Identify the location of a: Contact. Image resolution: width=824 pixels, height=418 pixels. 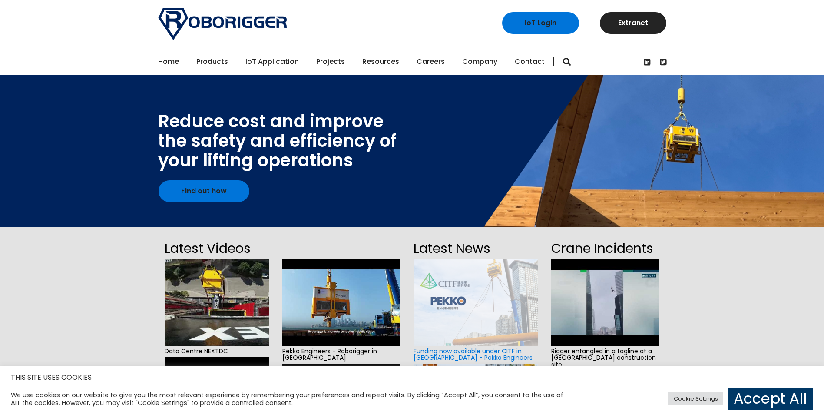
(530, 62).